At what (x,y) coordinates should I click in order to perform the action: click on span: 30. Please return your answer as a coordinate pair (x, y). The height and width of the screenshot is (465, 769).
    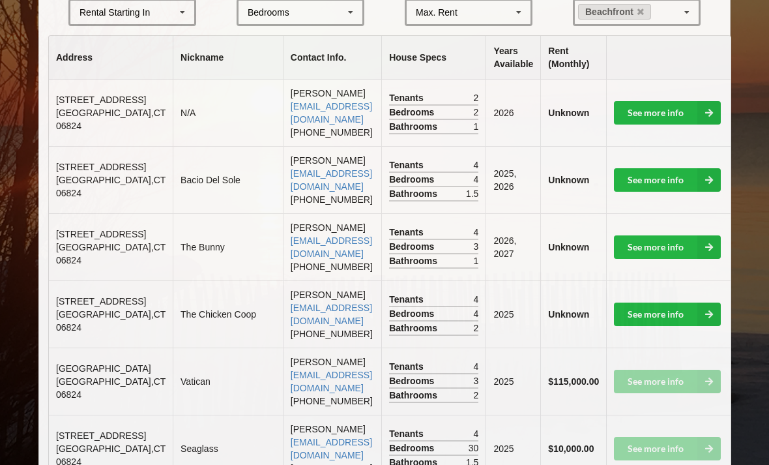
    Looking at the image, I should click on (474, 448).